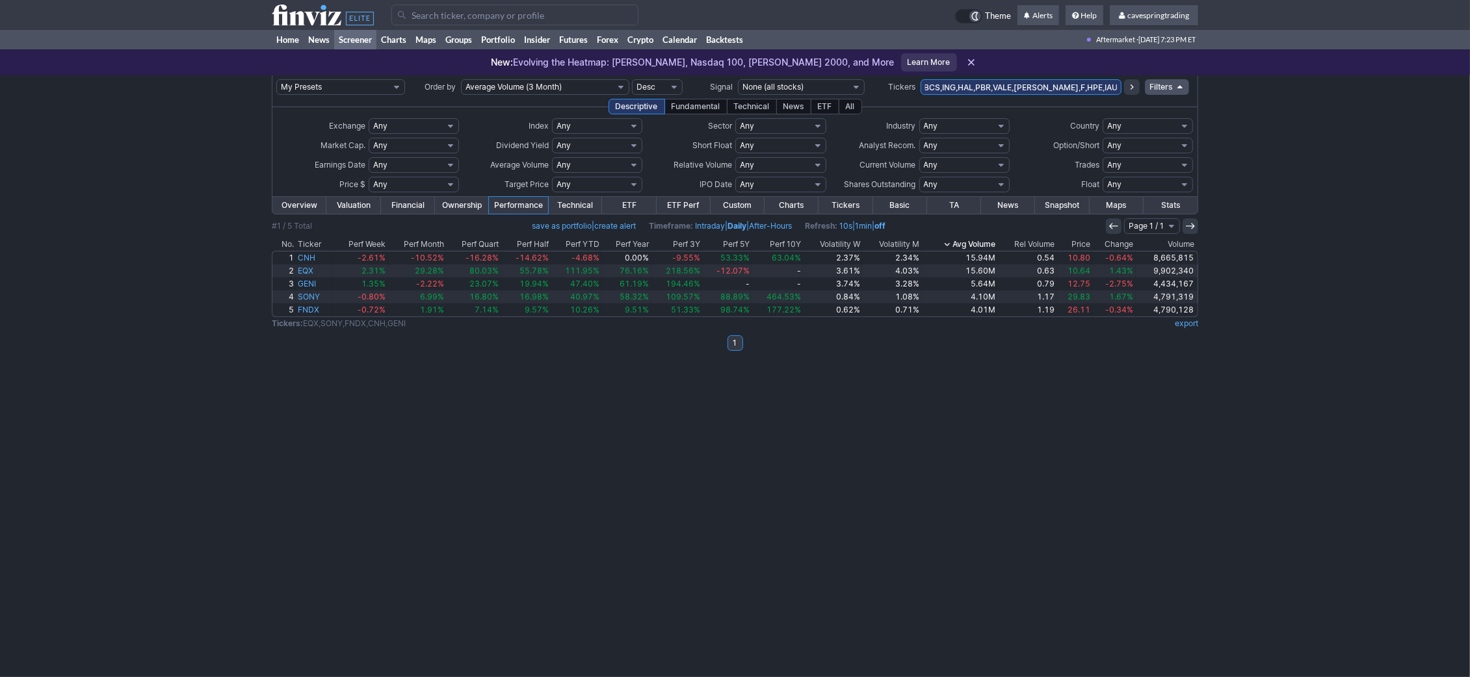 The height and width of the screenshot is (677, 1470). What do you see at coordinates (887, 145) in the screenshot?
I see `span: Analyst Recom.` at bounding box center [887, 145].